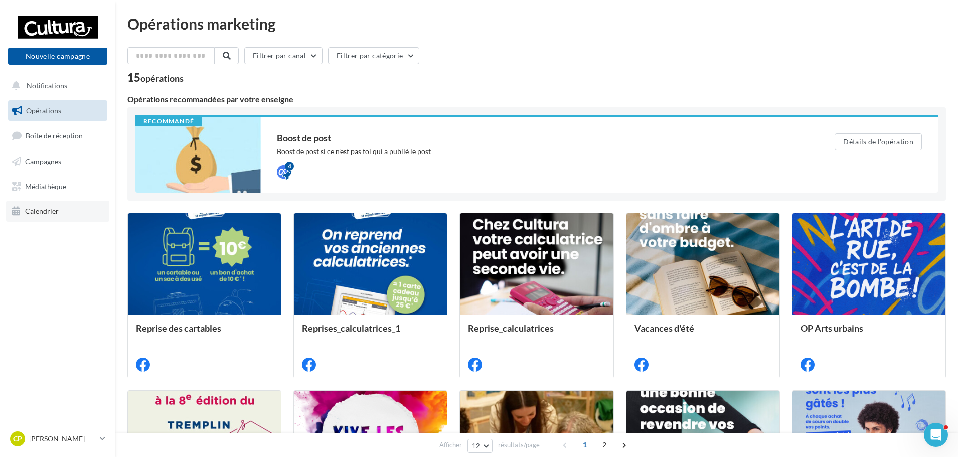  Describe the element at coordinates (18, 439) in the screenshot. I see `span: CP` at that location.